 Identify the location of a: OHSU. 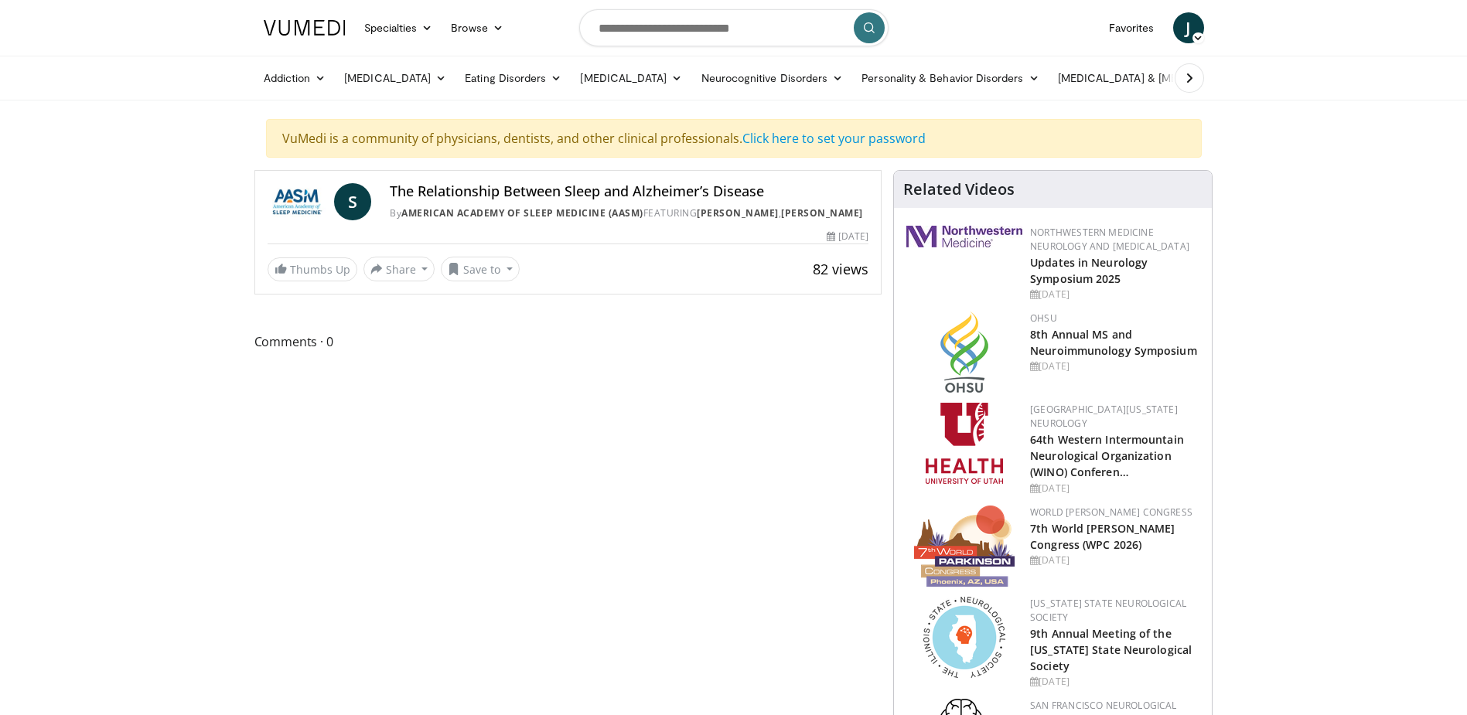
(1043, 318).